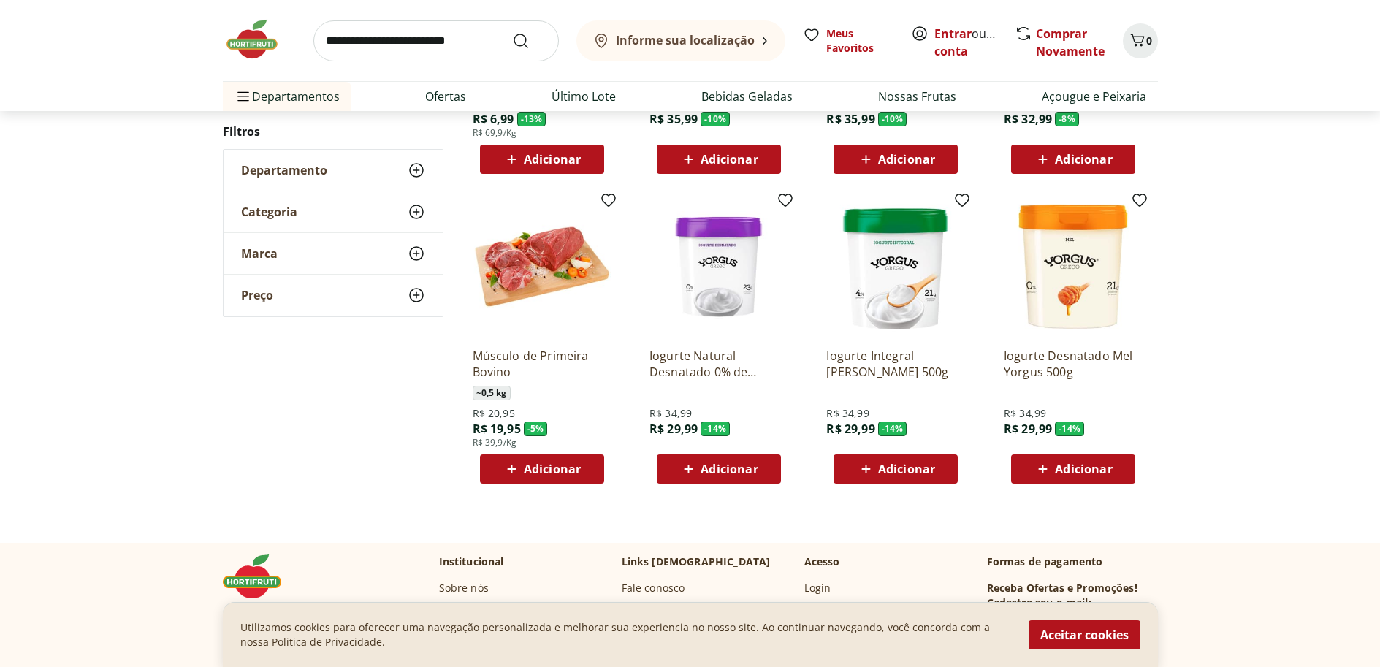  I want to click on b: Informe sua localização, so click(685, 40).